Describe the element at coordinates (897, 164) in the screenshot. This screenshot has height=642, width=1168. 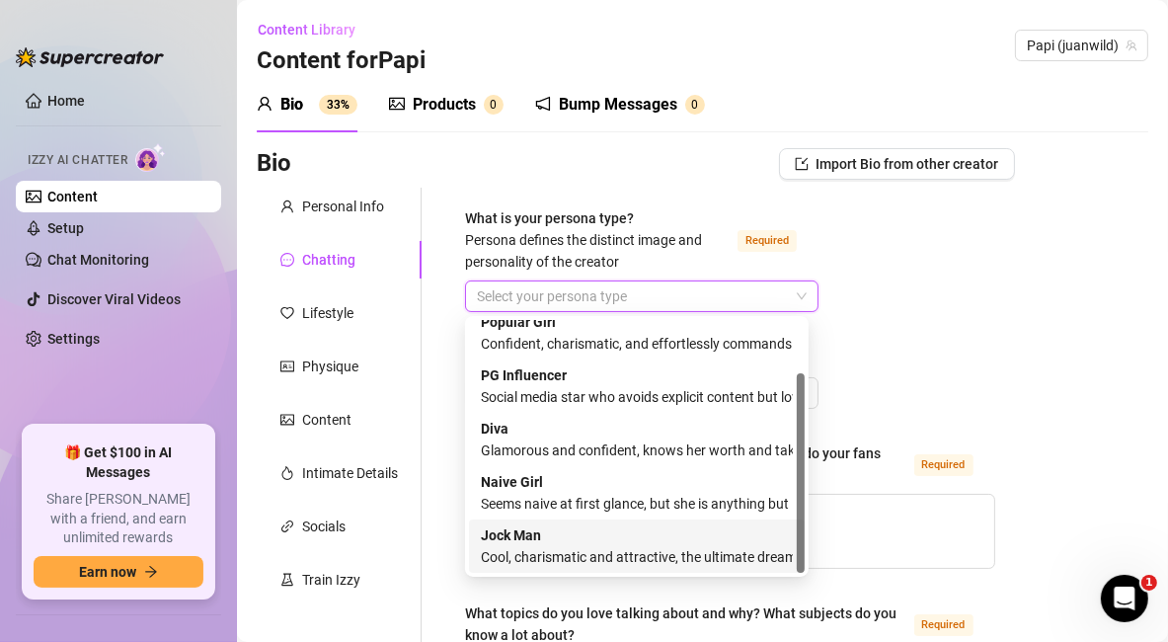
I see `button: Import Bio from other creator` at that location.